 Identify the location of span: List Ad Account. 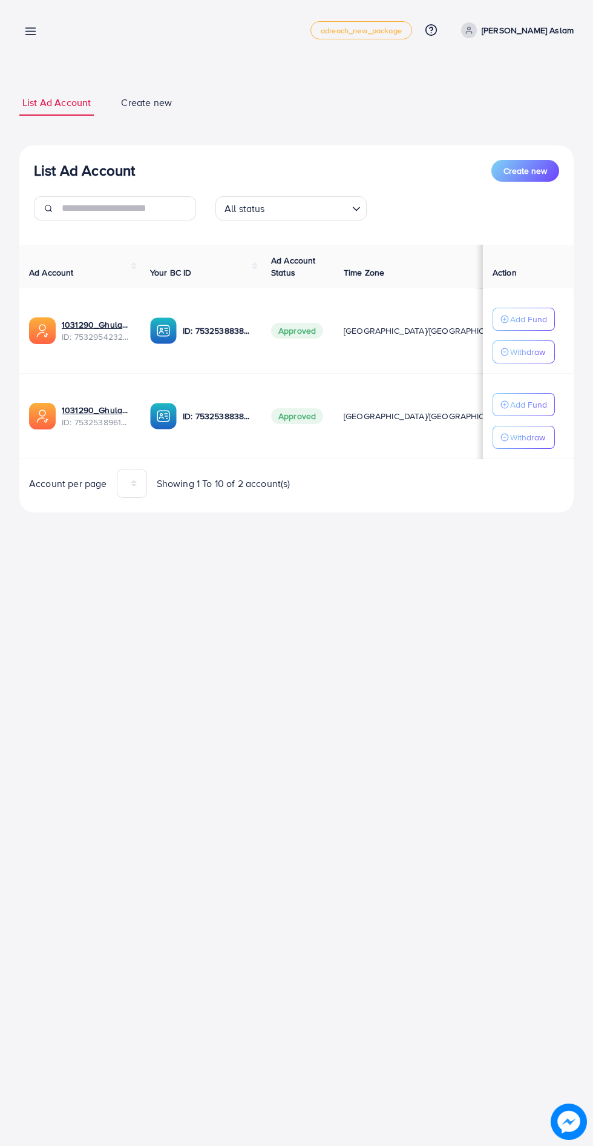
(56, 102).